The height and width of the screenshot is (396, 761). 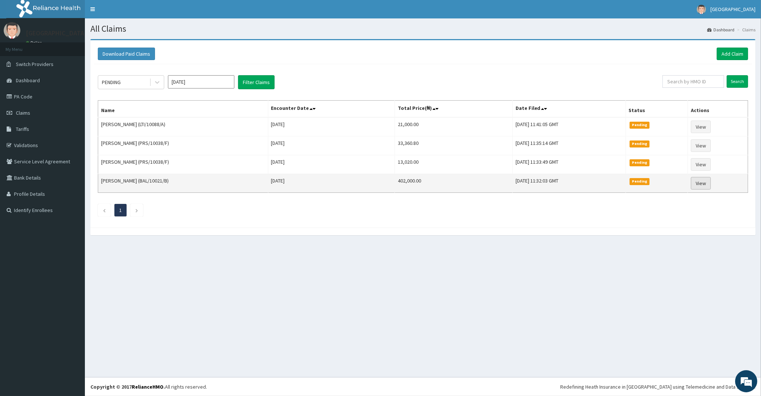 What do you see at coordinates (148, 387) in the screenshot?
I see `a: RelianceHMO` at bounding box center [148, 387].